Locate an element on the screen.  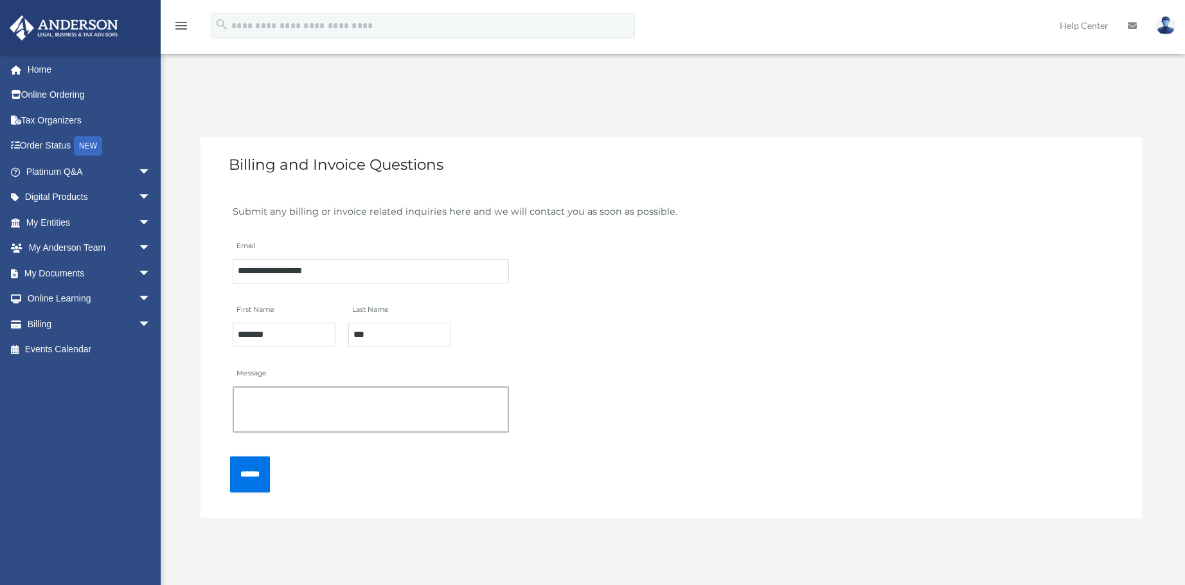
div: Submit any billing or invoice related inquiries here and we will contact you as soon as possible. is located at coordinates (671, 211).